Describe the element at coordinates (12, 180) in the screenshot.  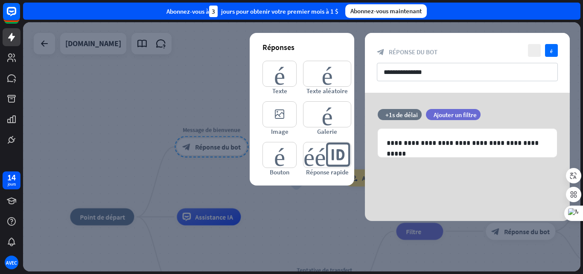
I see `a: 14 jours` at that location.